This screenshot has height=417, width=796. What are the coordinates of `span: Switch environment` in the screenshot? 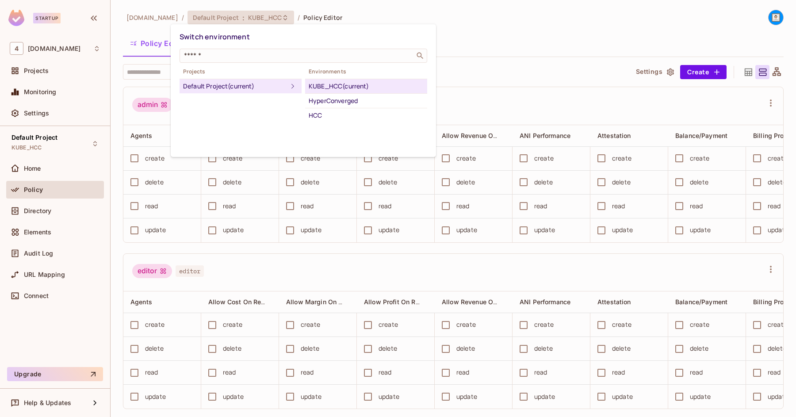 It's located at (214, 37).